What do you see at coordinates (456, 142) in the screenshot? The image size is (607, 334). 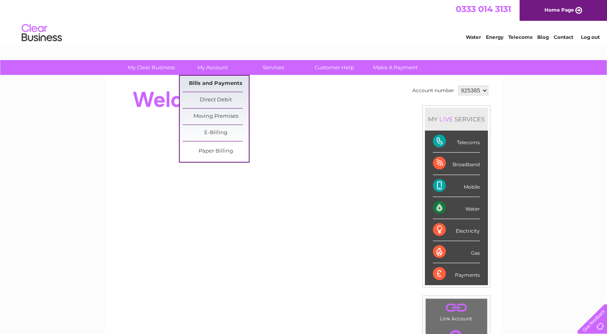 I see `div: Telecoms` at bounding box center [456, 142].